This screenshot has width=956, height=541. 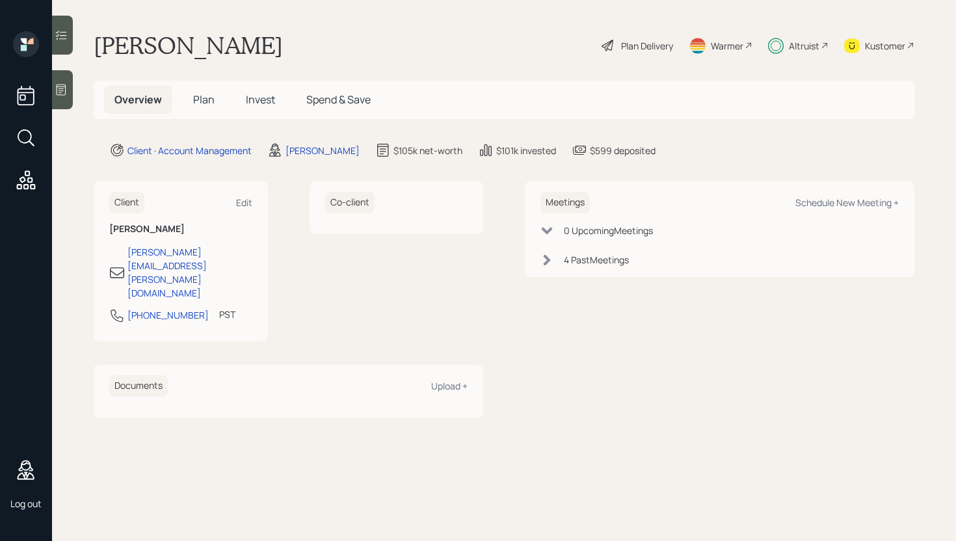 I want to click on div: 4 Past Meeting s, so click(x=596, y=259).